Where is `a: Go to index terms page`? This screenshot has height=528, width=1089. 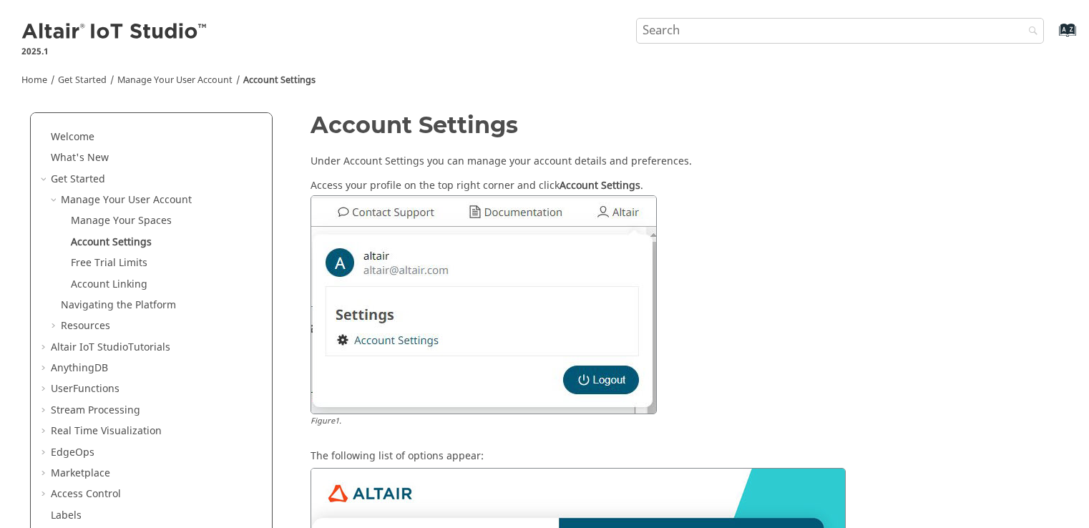
a: Go to index terms page is located at coordinates (1052, 37).